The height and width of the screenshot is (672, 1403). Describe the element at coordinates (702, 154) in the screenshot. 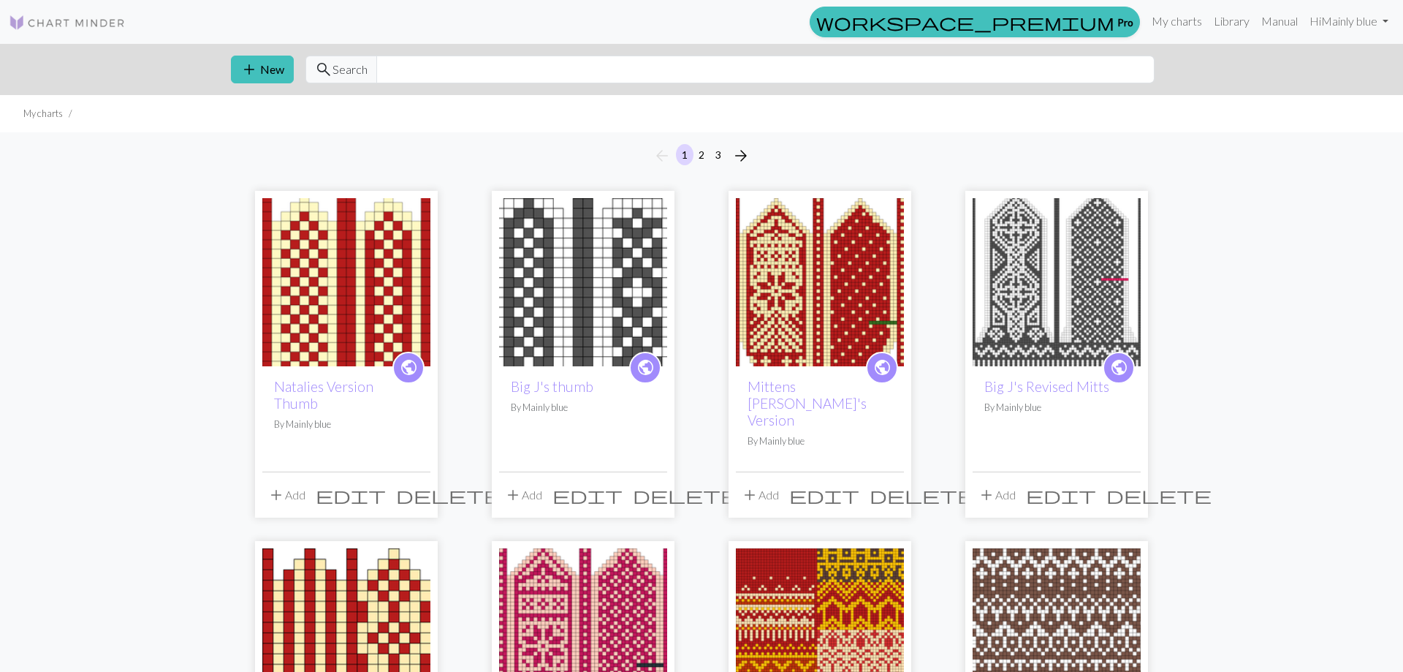

I see `button: 2` at that location.